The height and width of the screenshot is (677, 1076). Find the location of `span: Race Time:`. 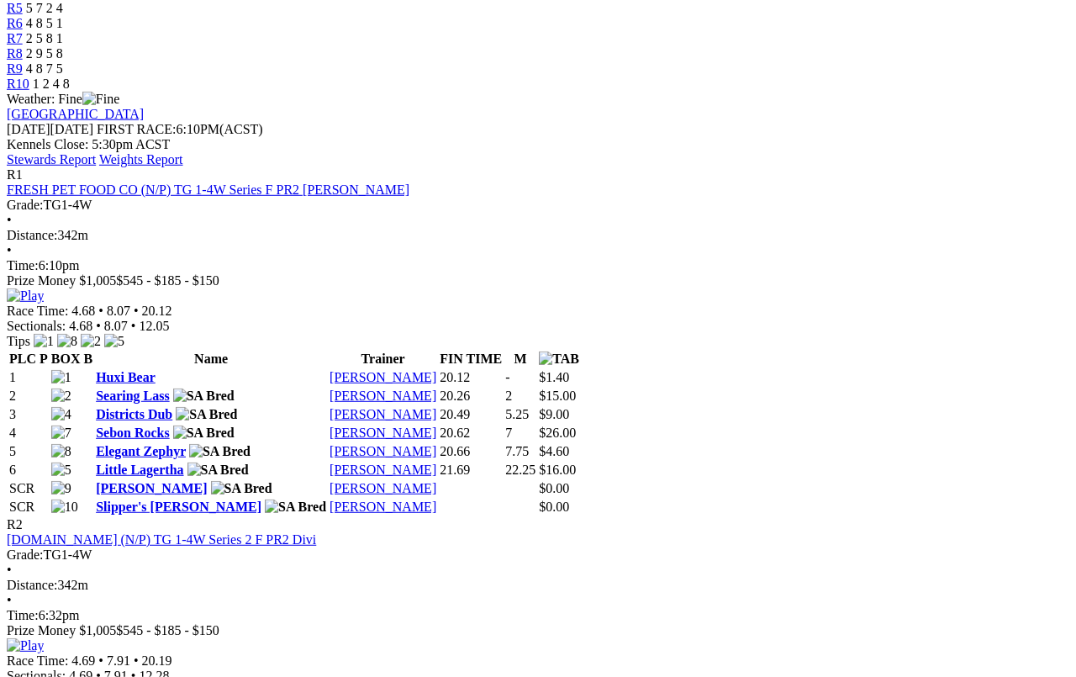

span: Race Time: is located at coordinates (37, 310).